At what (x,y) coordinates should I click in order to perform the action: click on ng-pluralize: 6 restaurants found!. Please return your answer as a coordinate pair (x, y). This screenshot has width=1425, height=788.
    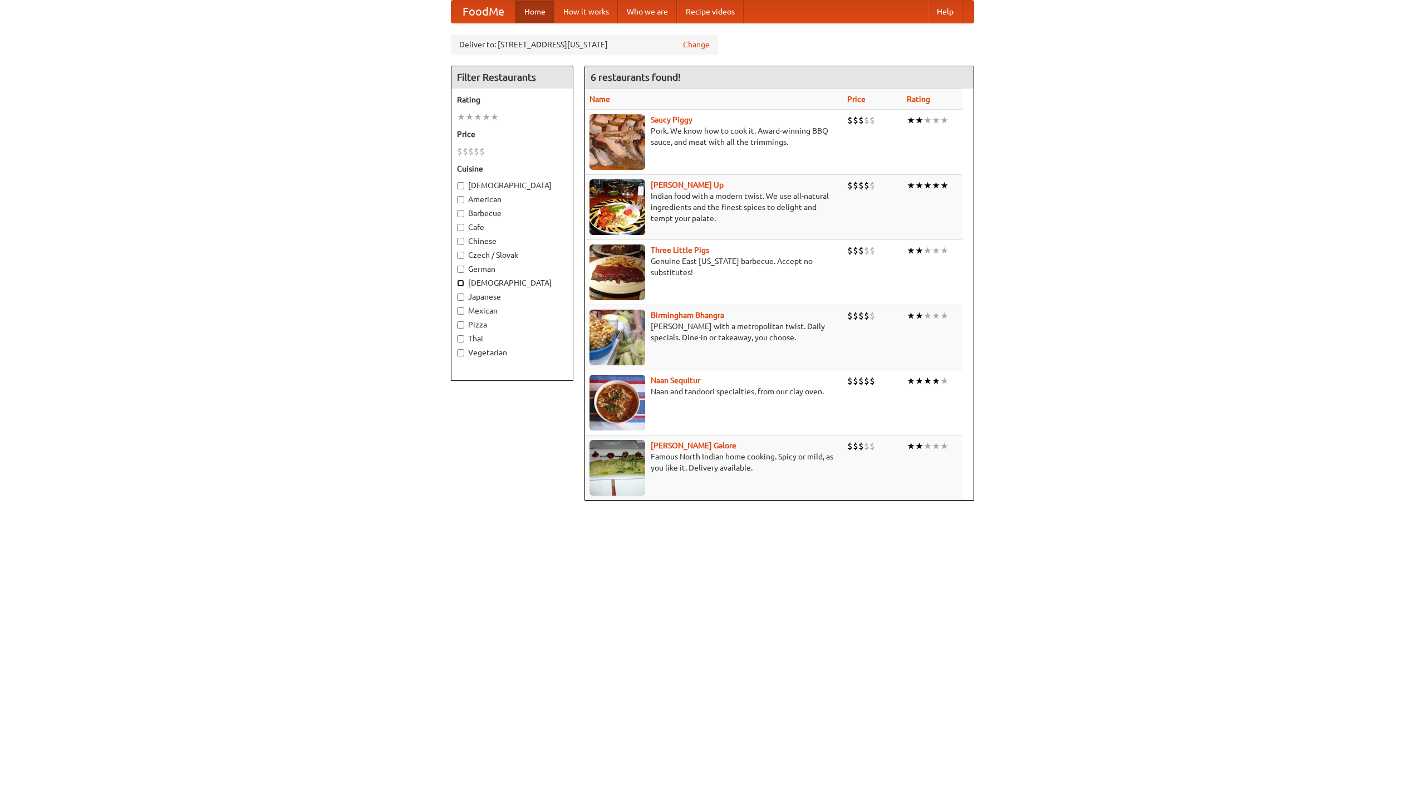
    Looking at the image, I should click on (636, 77).